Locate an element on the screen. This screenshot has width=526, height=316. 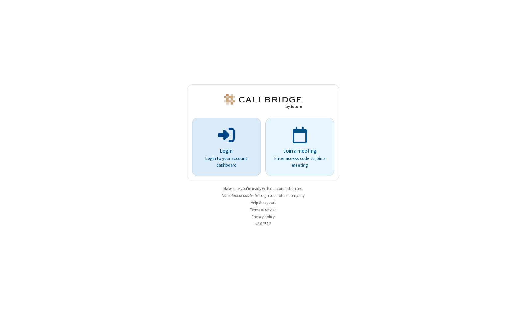
a: Join a meetingEnter access code to join a meeting is located at coordinates (300, 147).